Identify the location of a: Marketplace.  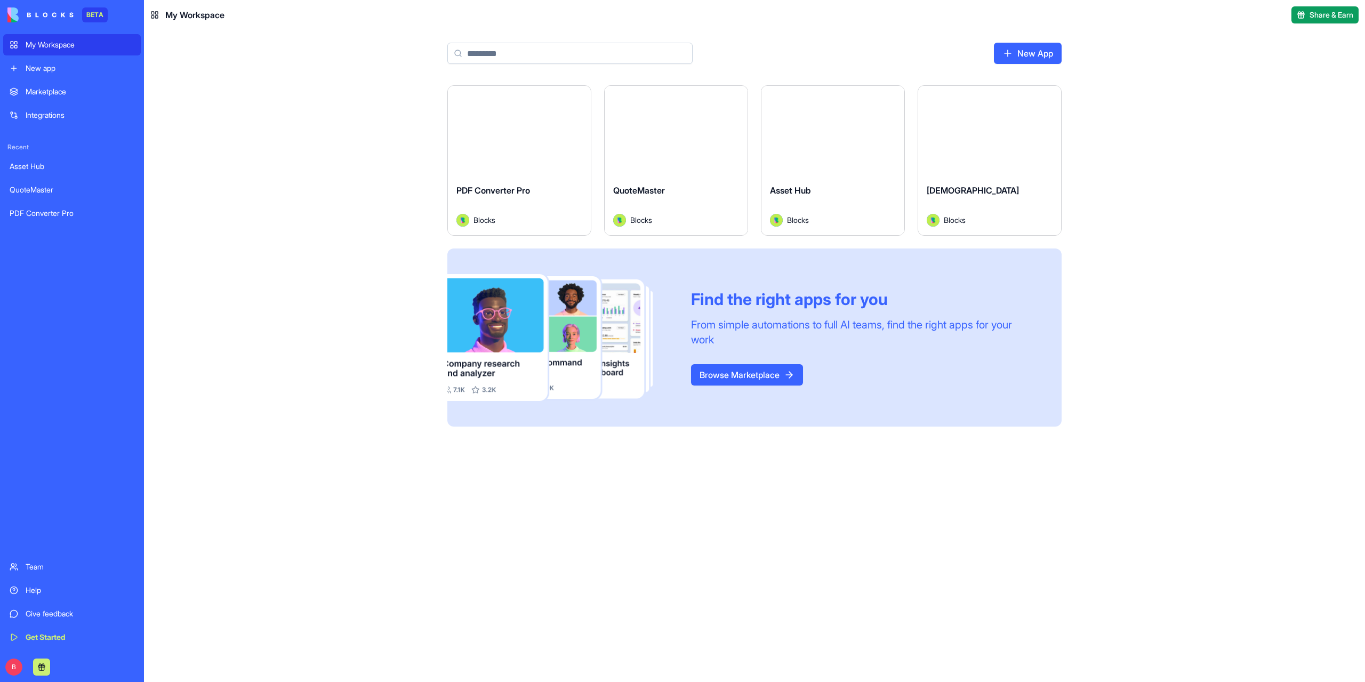
(72, 92).